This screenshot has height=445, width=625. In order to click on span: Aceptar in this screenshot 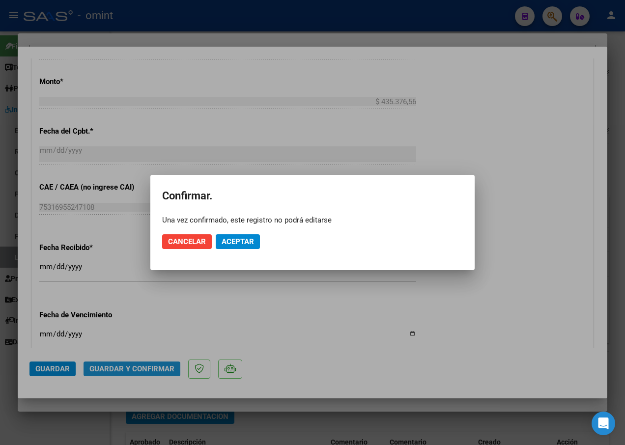, I will do `click(238, 242)`.